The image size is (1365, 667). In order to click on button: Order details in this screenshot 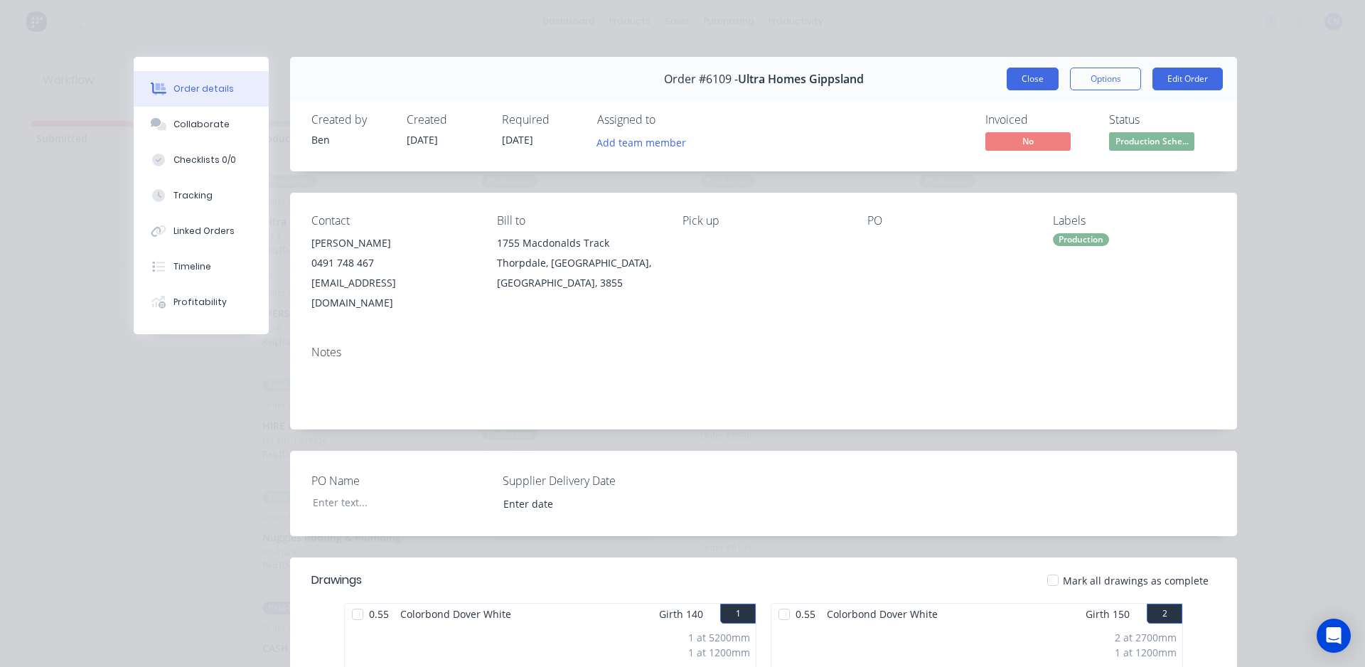, I will do `click(201, 89)`.